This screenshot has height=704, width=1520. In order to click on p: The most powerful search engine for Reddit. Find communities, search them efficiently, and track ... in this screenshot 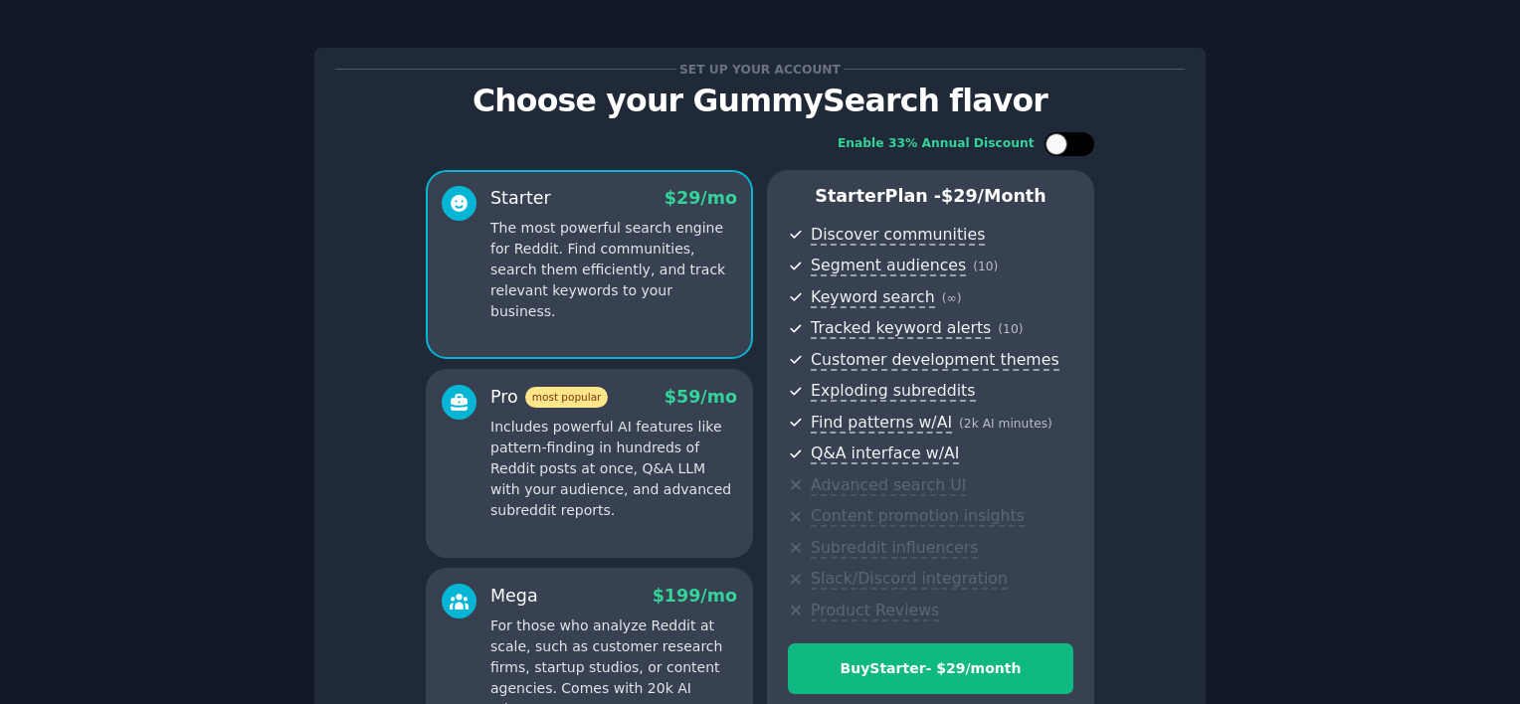, I will do `click(614, 270)`.